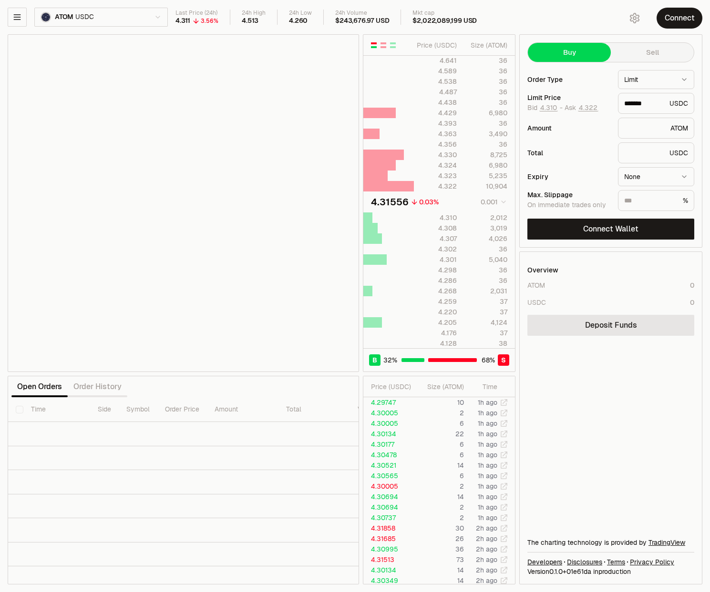 This screenshot has width=710, height=592. What do you see at coordinates (488, 360) in the screenshot?
I see `span: 68 %` at bounding box center [488, 360].